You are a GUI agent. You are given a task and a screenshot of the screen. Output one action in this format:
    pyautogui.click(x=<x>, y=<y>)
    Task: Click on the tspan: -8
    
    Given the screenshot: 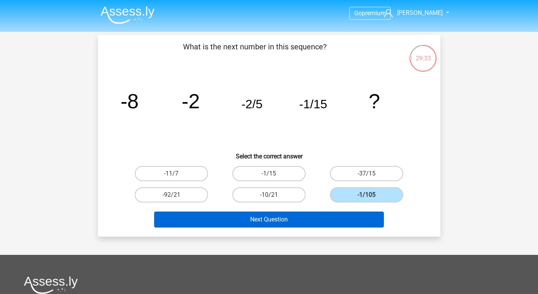 What is the action you would take?
    pyautogui.click(x=129, y=101)
    